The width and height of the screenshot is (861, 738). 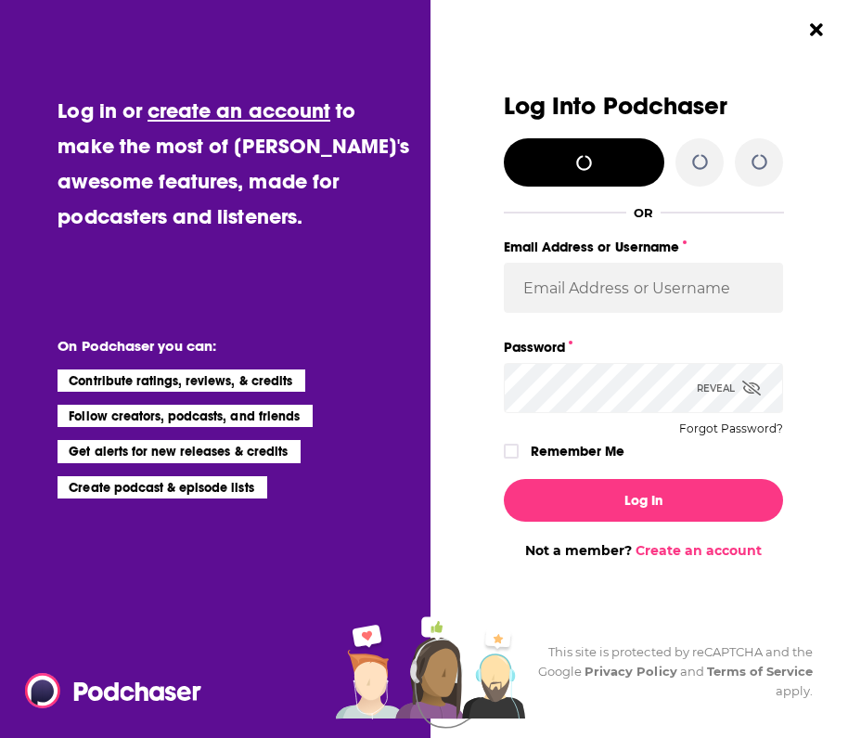 What do you see at coordinates (631, 671) in the screenshot?
I see `a: Privacy Policy` at bounding box center [631, 671].